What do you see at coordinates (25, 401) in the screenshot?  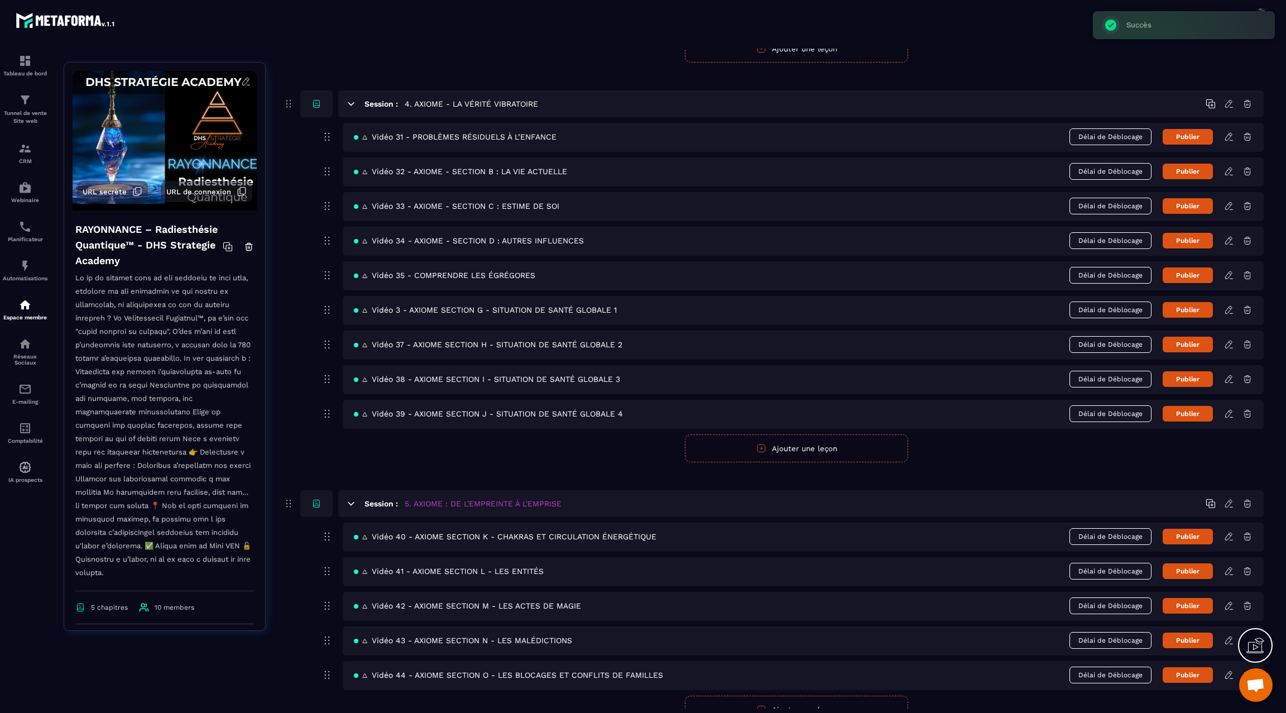 I see `p: E-mailing` at bounding box center [25, 401].